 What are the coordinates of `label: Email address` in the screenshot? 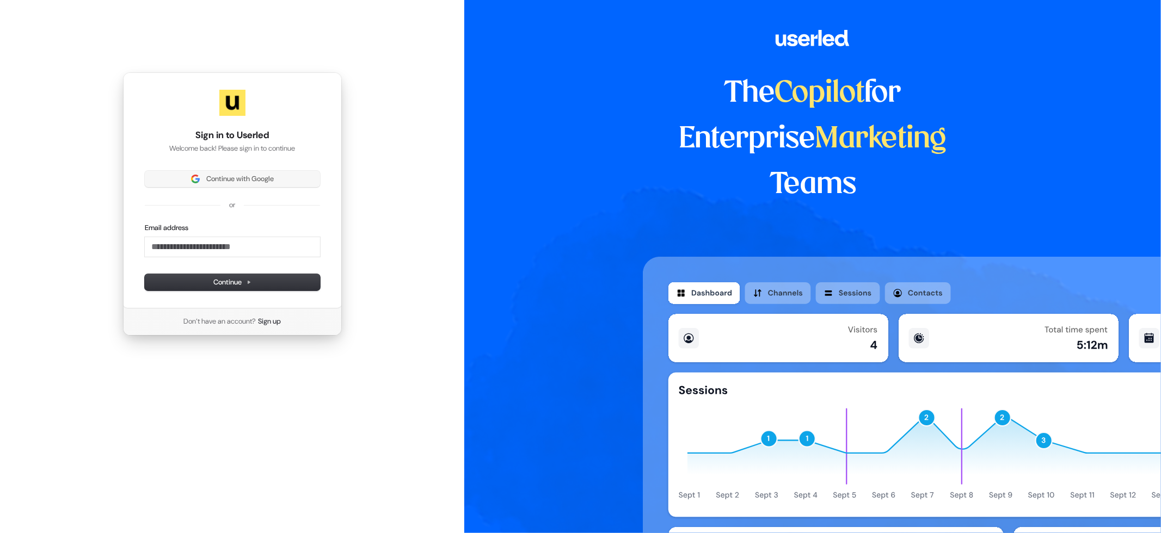 It's located at (167, 228).